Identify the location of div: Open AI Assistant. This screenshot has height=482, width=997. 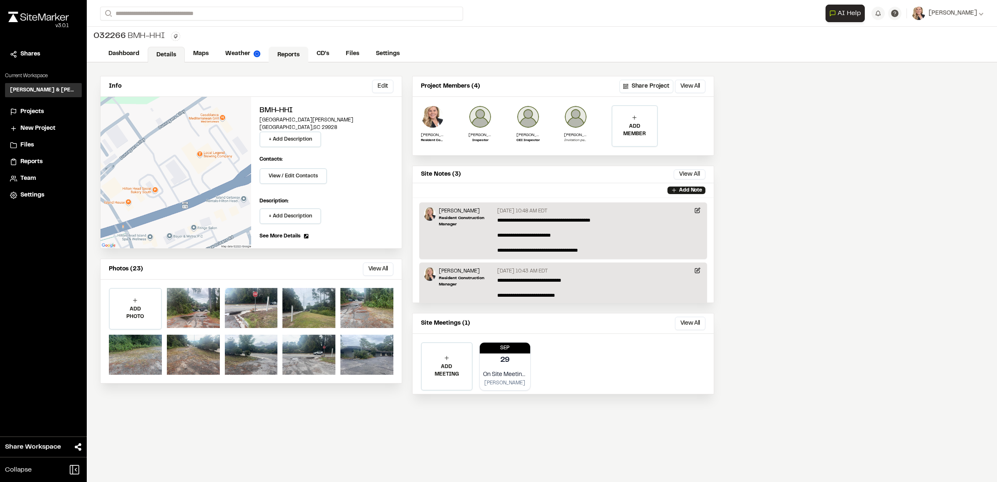
(847, 13).